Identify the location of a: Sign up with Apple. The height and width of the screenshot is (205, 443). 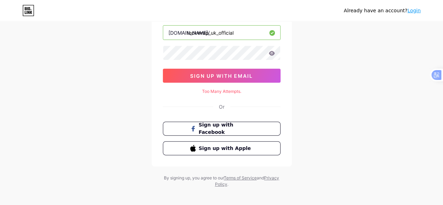
(221, 148).